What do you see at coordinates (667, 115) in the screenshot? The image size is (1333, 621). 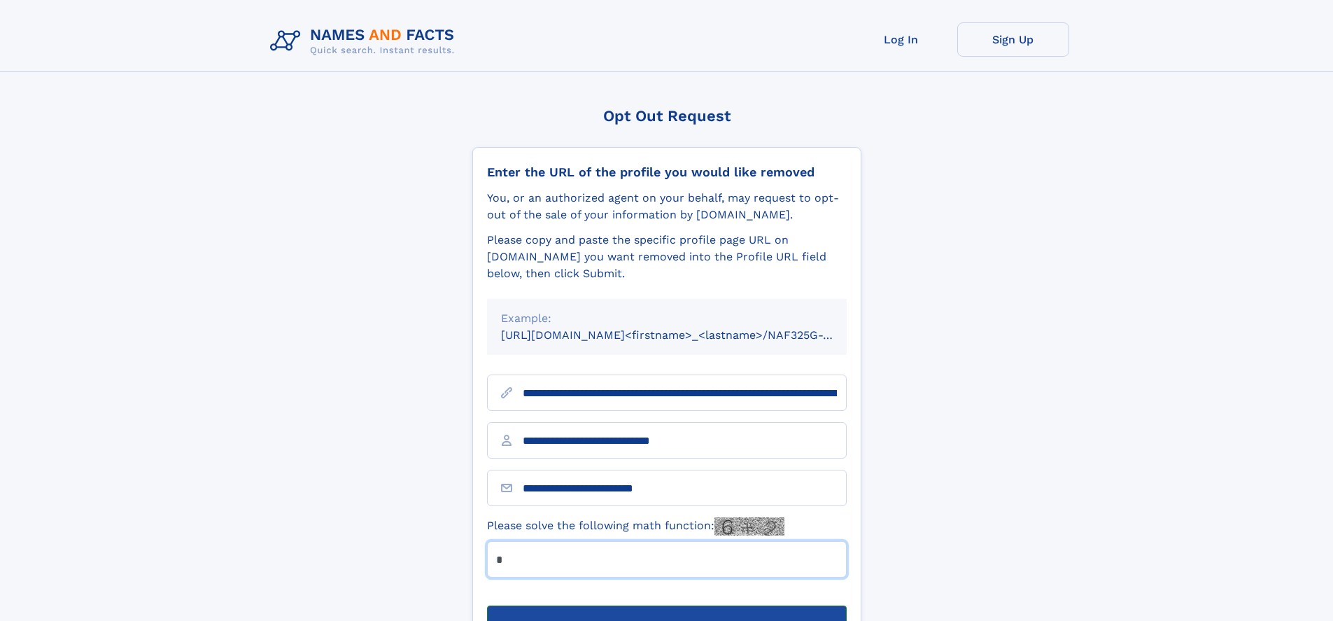 I see `div: Opt Out Request` at bounding box center [667, 115].